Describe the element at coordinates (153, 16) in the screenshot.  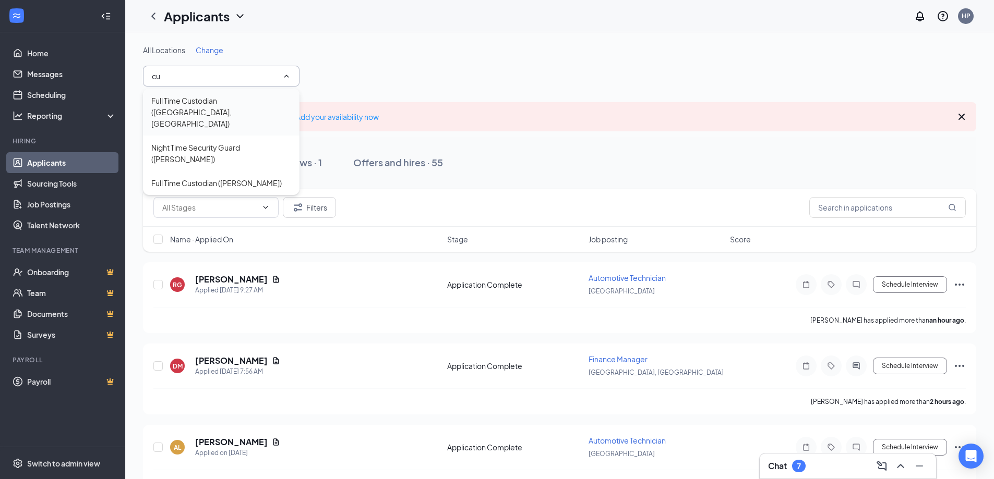
I see `a: ChevronLeft` at that location.